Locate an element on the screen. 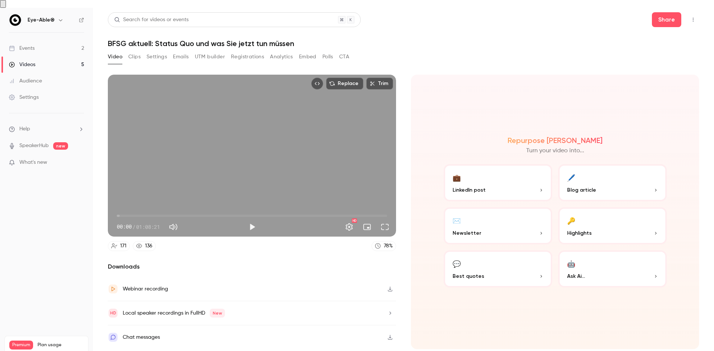 This screenshot has height=351, width=714. button: Play is located at coordinates (252, 227).